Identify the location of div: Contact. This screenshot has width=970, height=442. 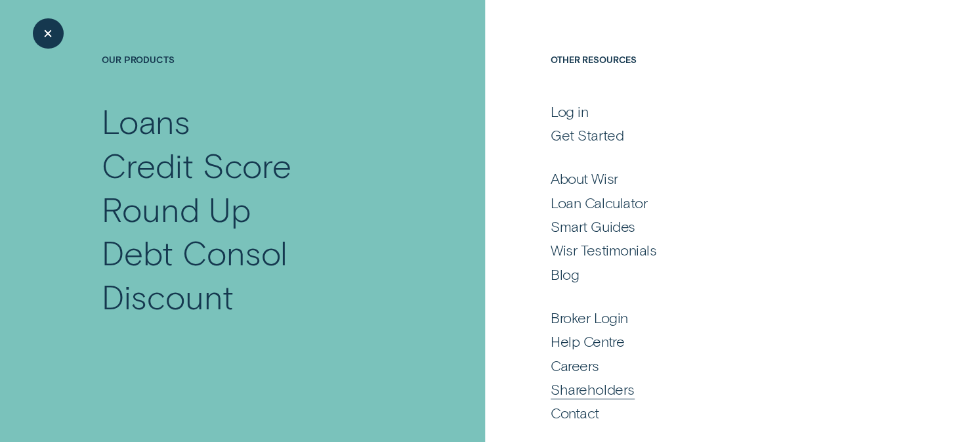
(575, 413).